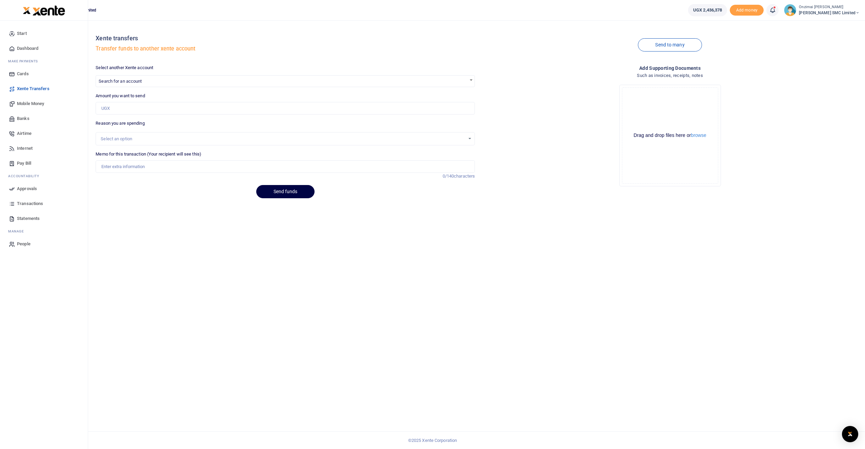  Describe the element at coordinates (44, 204) in the screenshot. I see `a: Transactions` at that location.